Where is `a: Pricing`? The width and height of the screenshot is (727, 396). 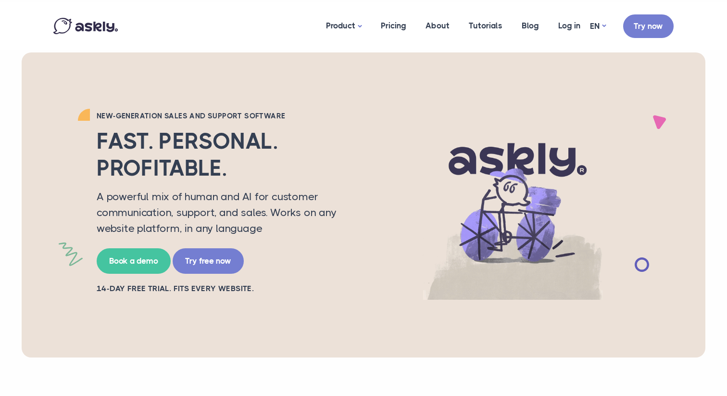
a: Pricing is located at coordinates (394, 25).